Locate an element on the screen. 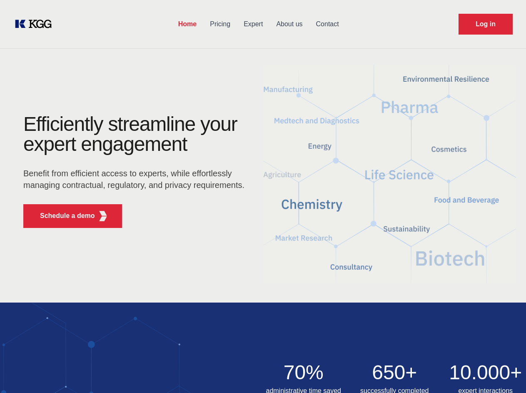 The image size is (526, 393). h2: 70% is located at coordinates (304, 372).